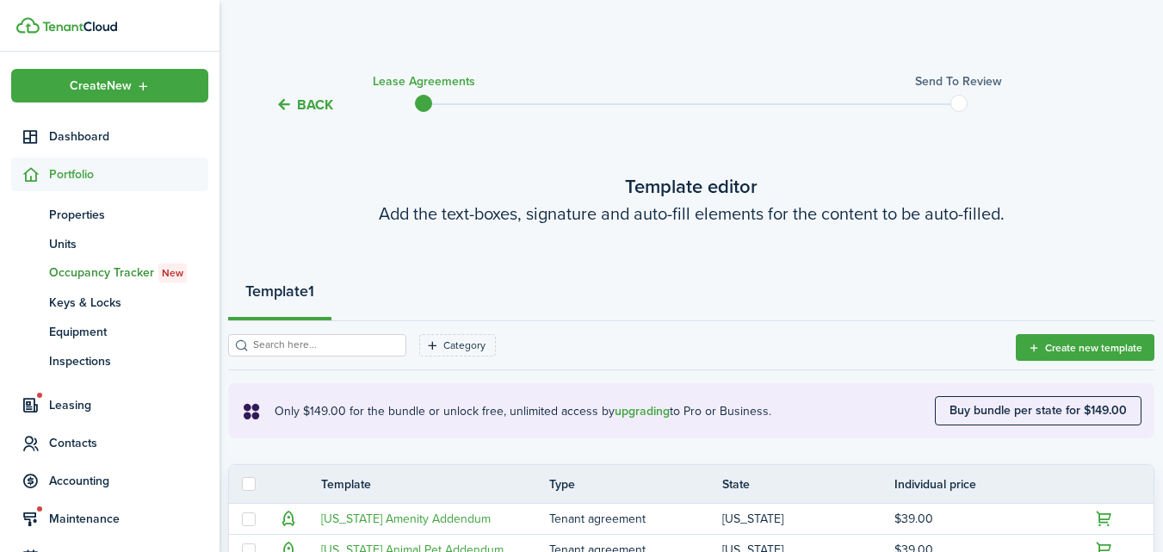  I want to click on h3: Lease Agreements, so click(423, 81).